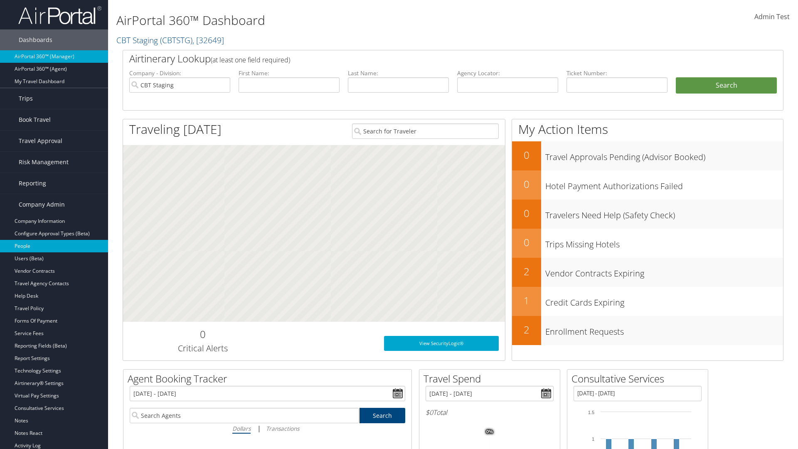 The height and width of the screenshot is (449, 798). What do you see at coordinates (203, 348) in the screenshot?
I see `h3: Critical Alerts` at bounding box center [203, 348].